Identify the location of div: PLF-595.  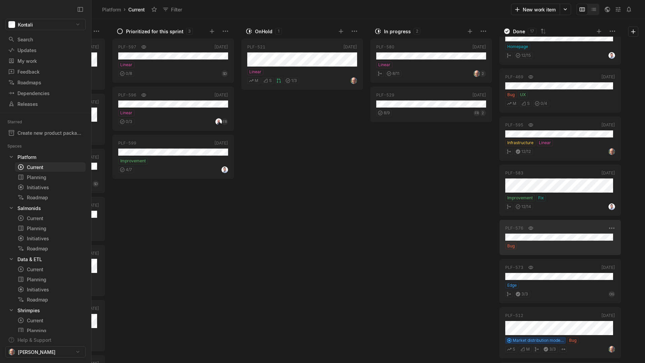
(514, 125).